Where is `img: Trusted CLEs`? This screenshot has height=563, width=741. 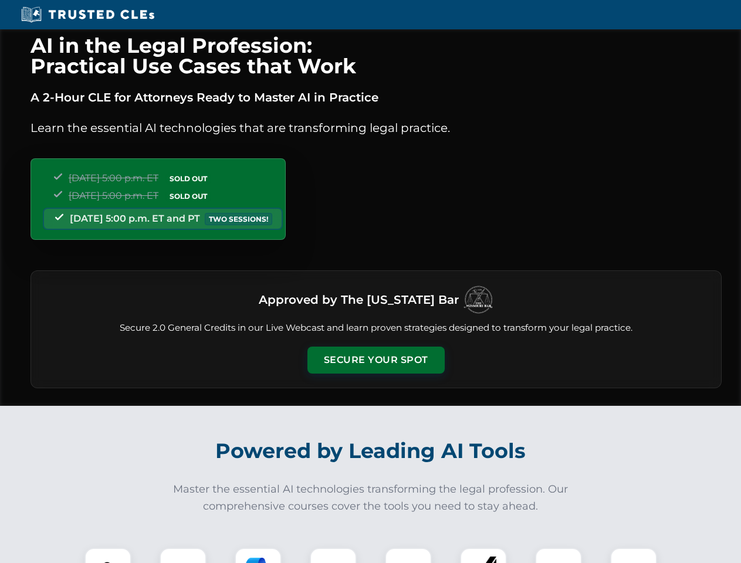 img: Trusted CLEs is located at coordinates (87, 15).